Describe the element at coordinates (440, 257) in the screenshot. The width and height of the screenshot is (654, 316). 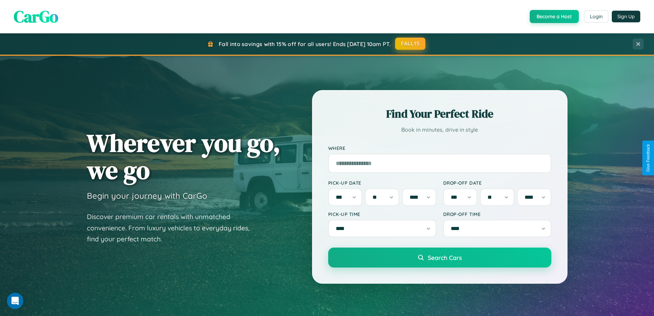
I see `button: Search Cars` at that location.